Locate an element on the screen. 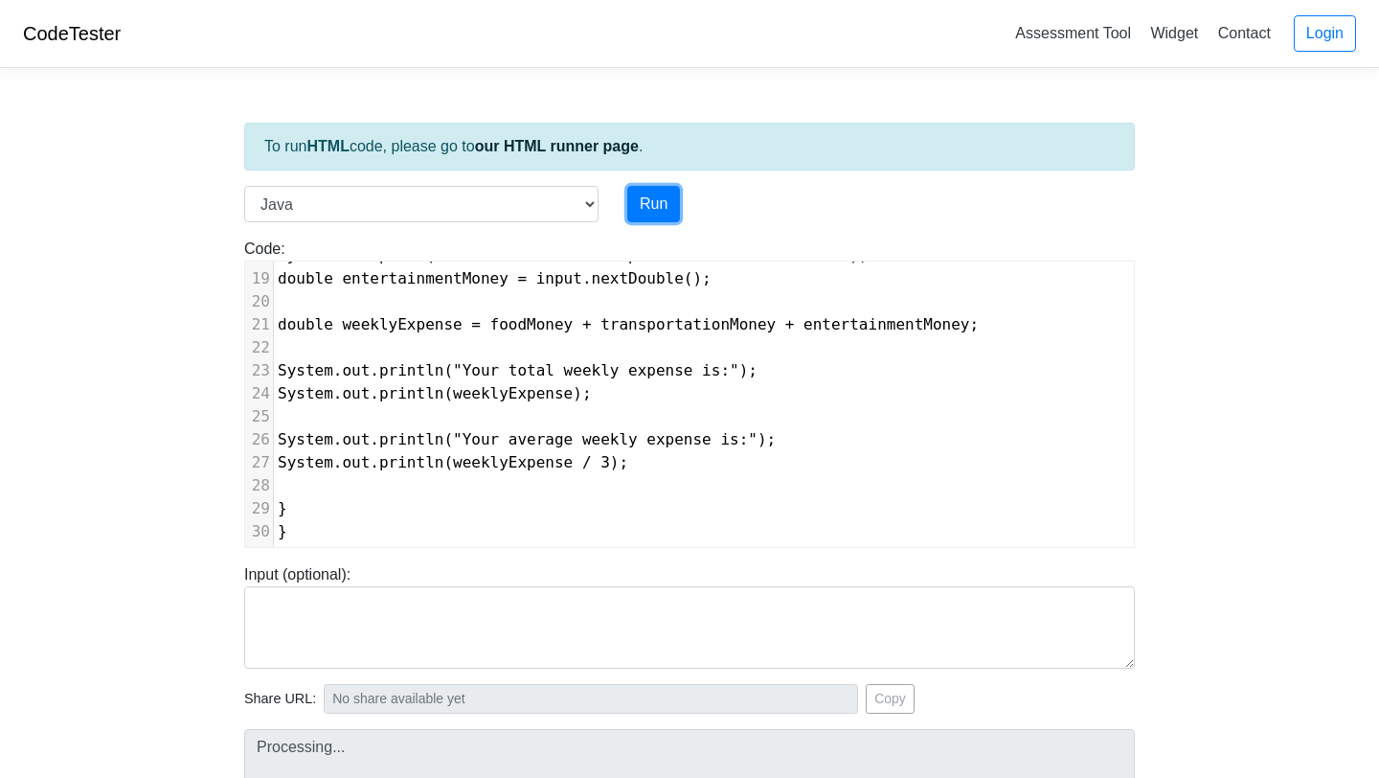  strong: HTML is located at coordinates (328, 146).